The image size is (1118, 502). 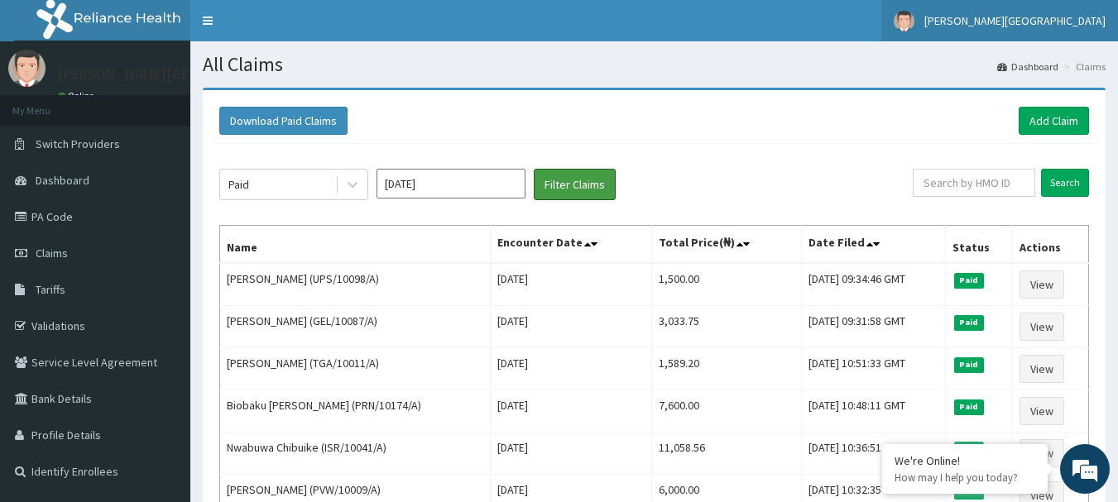 I want to click on span: Switch Providers, so click(x=78, y=144).